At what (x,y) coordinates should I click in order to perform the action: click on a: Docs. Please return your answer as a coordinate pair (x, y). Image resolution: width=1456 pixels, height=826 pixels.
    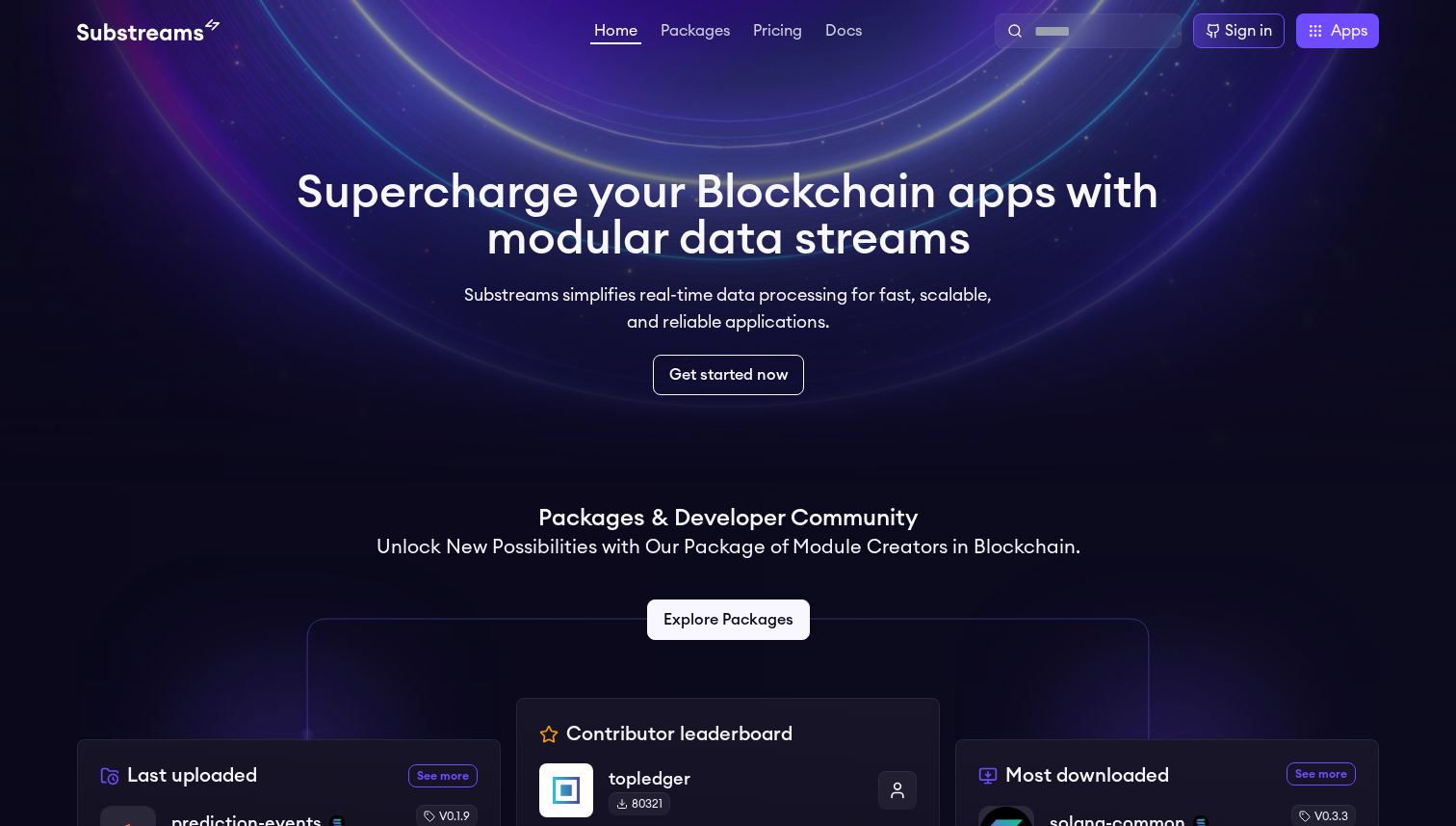
    Looking at the image, I should click on (844, 33).